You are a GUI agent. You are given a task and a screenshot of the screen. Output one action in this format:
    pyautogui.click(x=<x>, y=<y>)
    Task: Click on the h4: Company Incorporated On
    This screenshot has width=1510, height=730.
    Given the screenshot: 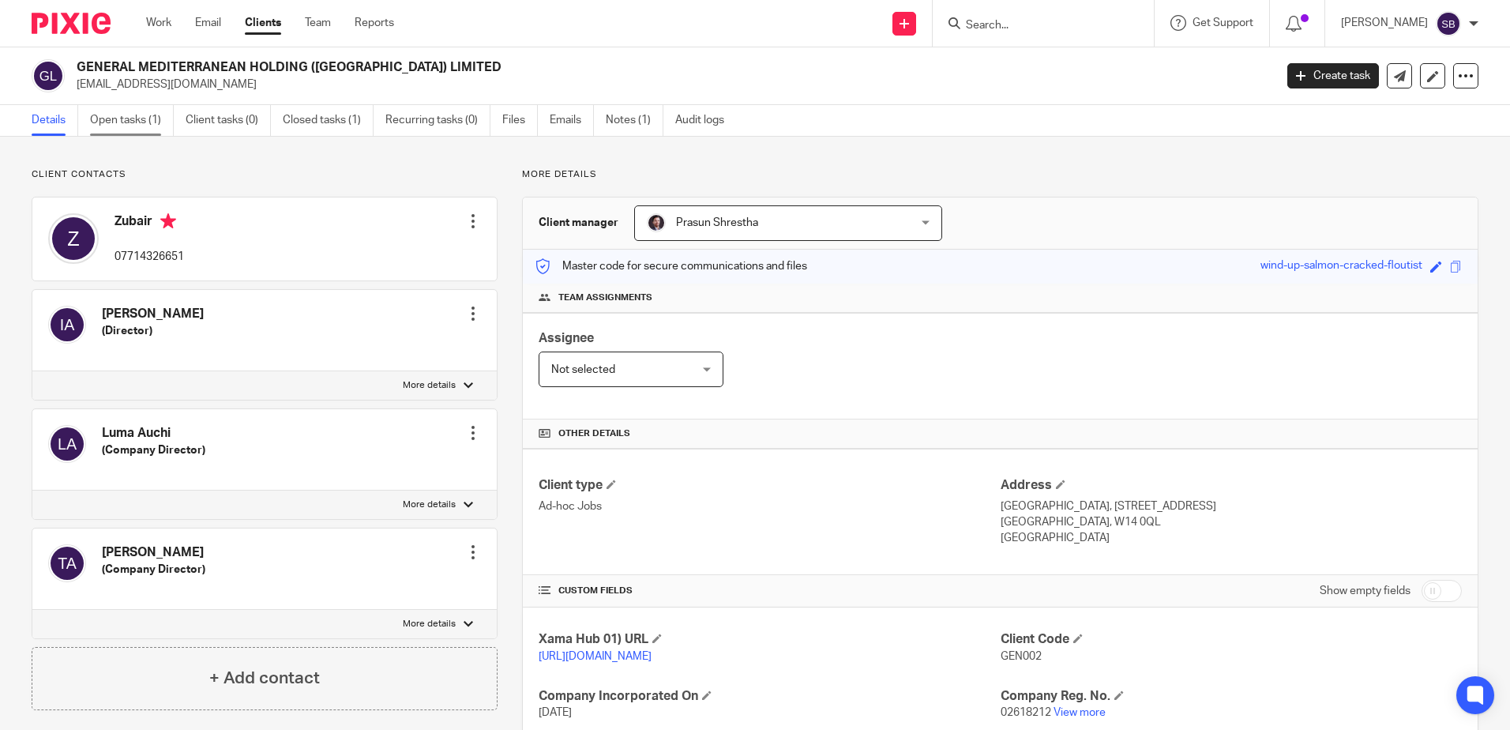 What is the action you would take?
    pyautogui.click(x=769, y=696)
    